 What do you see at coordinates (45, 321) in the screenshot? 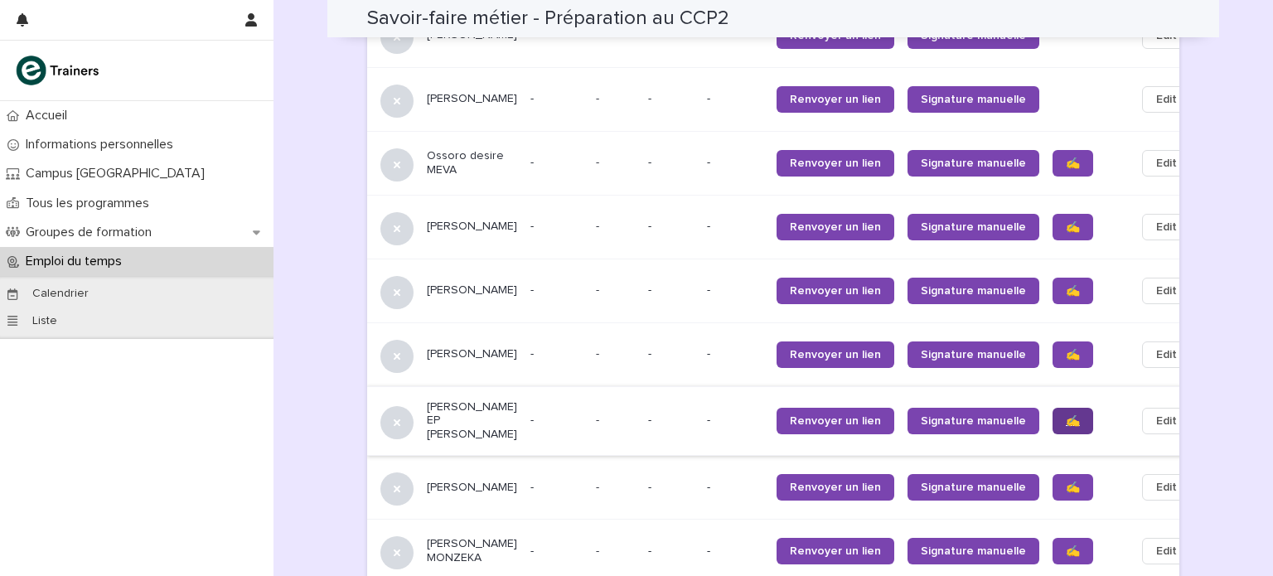
I see `p: Liste` at bounding box center [45, 321].